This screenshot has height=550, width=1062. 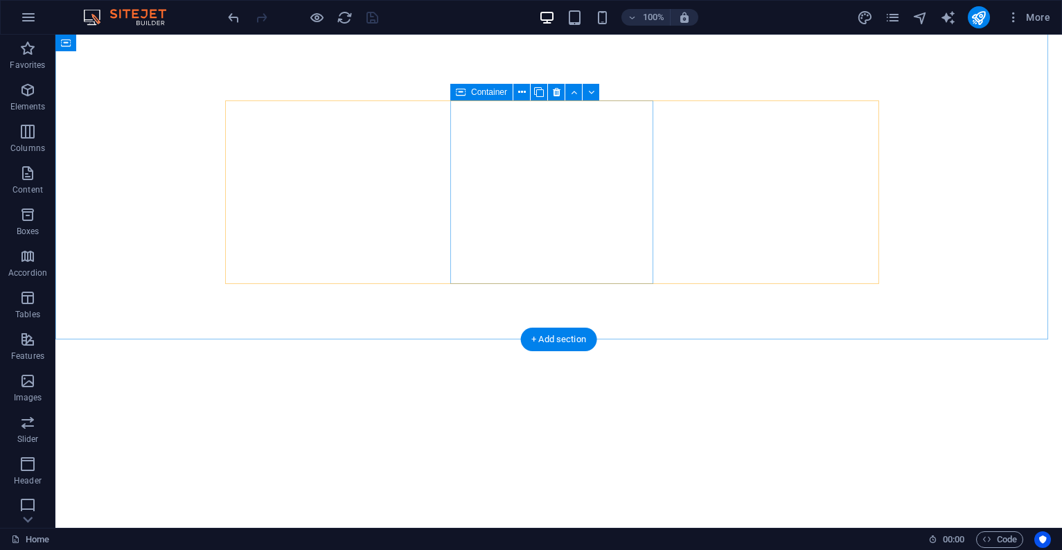 I want to click on i: On resize automatically adjust zoom level to fit chosen device., so click(x=684, y=17).